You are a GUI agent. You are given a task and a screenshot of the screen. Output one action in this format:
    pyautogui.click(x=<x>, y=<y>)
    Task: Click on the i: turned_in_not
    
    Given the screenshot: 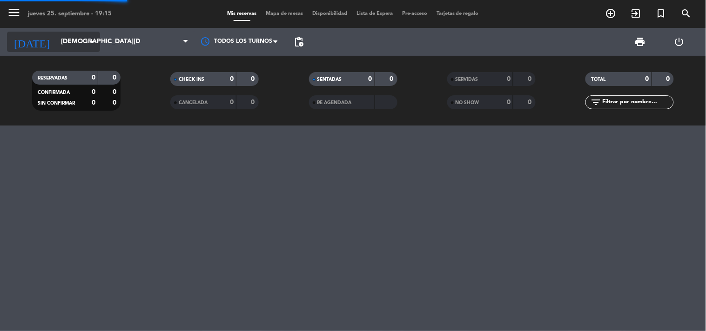 What is the action you would take?
    pyautogui.click(x=662, y=14)
    